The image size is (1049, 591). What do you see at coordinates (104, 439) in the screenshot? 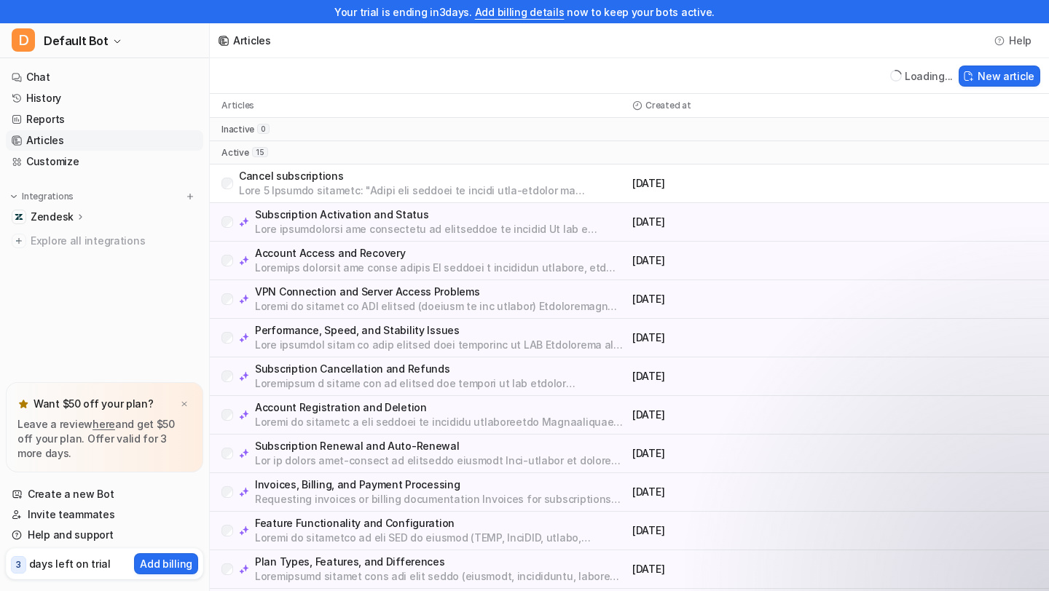
I see `p: Leave a review and get $50 off your plan. Offer valid for 3 more days.` at bounding box center [104, 439].